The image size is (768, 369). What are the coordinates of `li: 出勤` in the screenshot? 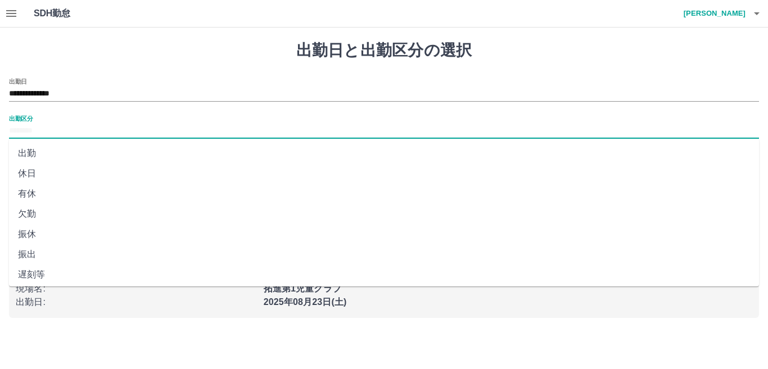 It's located at (384, 153).